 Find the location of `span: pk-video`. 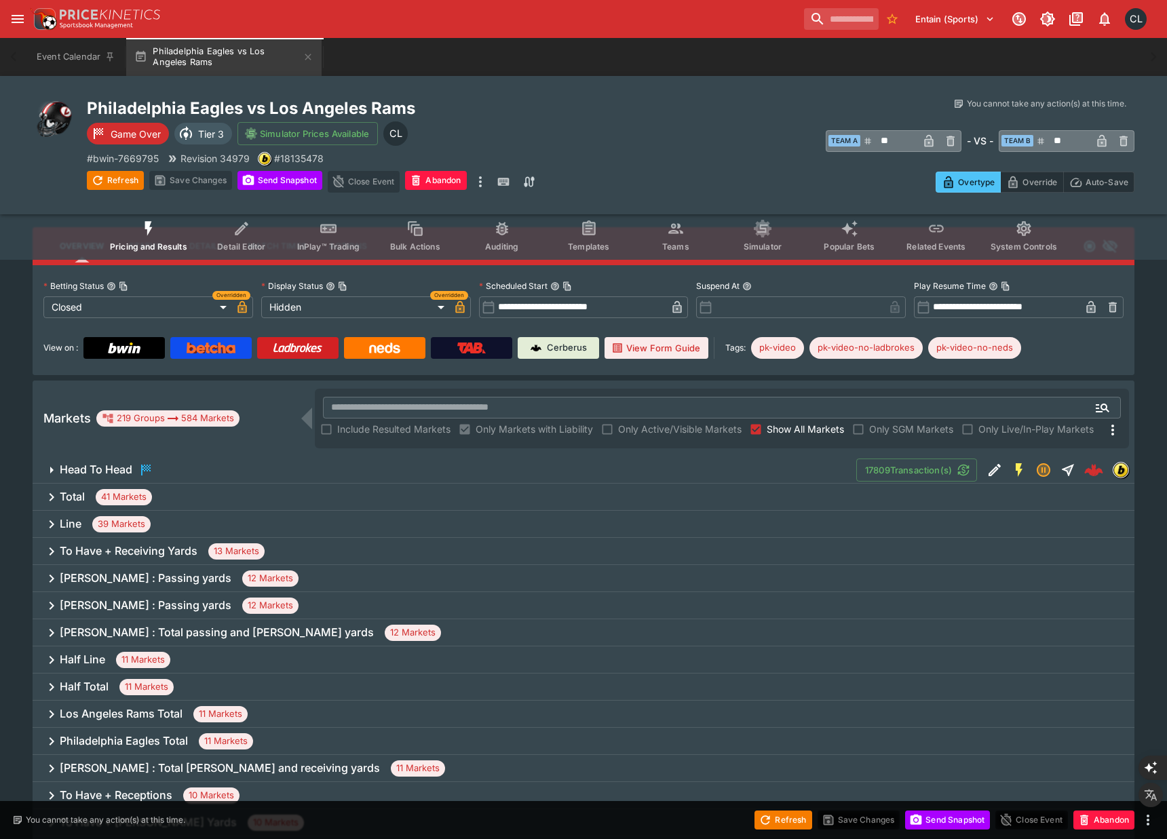

span: pk-video is located at coordinates (778, 348).